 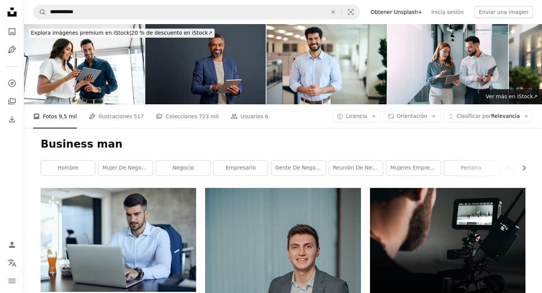 I want to click on button: desplazar lista a la derecha, so click(x=521, y=168).